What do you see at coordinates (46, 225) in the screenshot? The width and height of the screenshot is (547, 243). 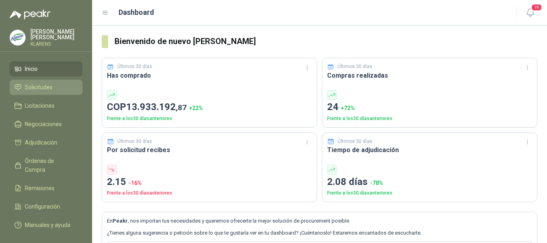 I see `a: Manuales y ayuda` at bounding box center [46, 225].